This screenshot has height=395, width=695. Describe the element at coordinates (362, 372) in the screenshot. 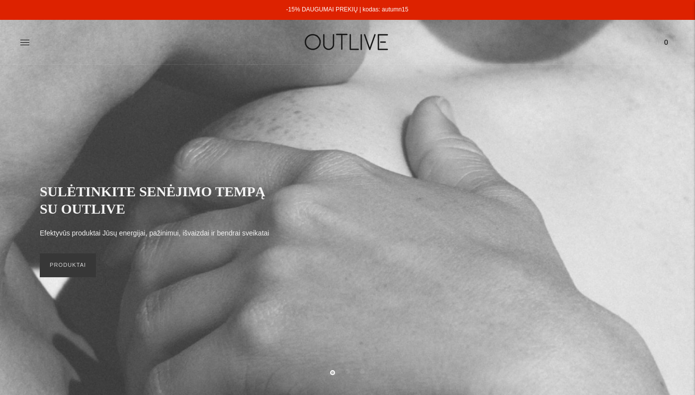

I see `button: Move carousel to slide 3` at that location.